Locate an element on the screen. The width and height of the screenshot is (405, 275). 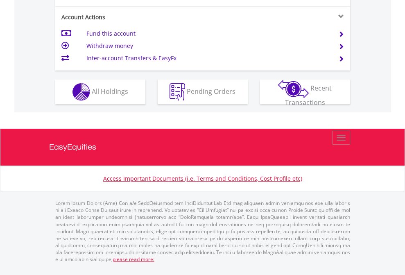
a: Access Important Documents (i.e. Terms and Conditions, Cost Profile etc) is located at coordinates (203, 178).